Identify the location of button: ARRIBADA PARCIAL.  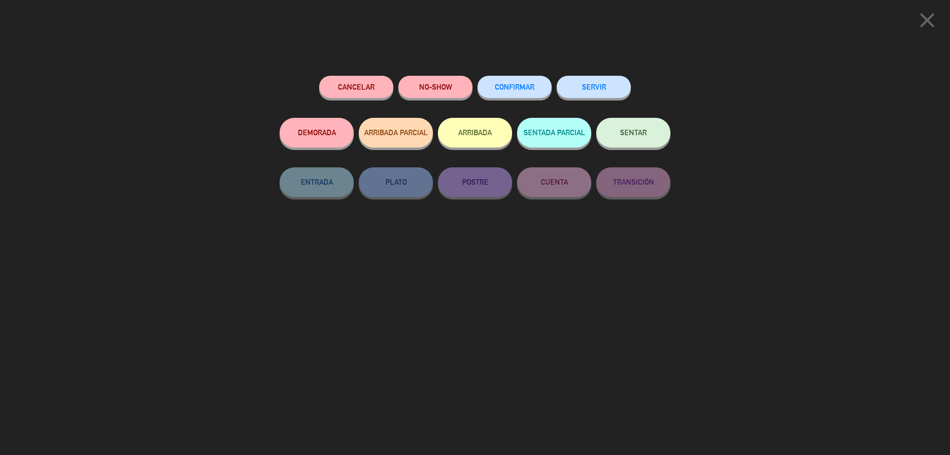
(396, 133).